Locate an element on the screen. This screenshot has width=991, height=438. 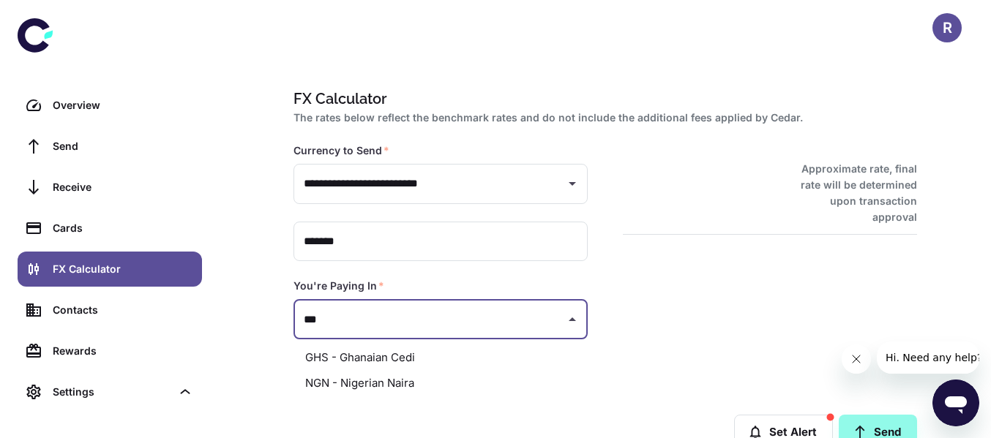
a: FX Calculator is located at coordinates (110, 269).